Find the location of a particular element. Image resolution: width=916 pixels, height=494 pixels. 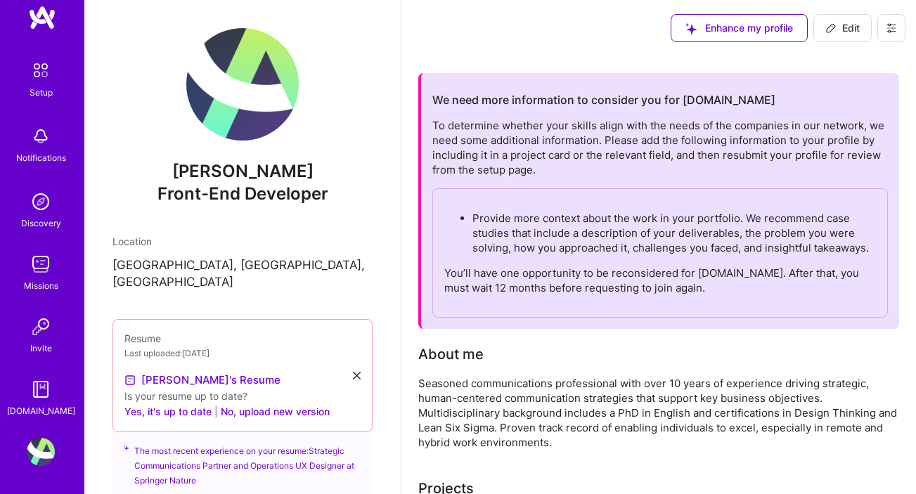

button: No, upload new version is located at coordinates (275, 412).